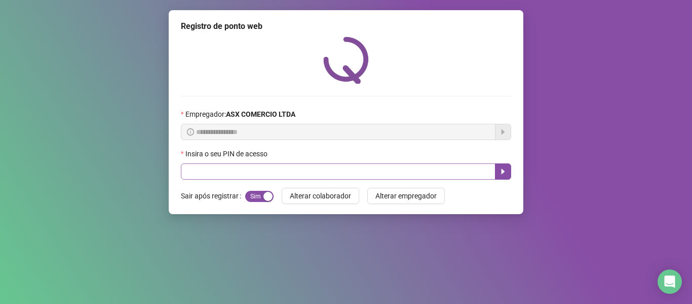 The image size is (692, 304). What do you see at coordinates (346, 60) in the screenshot?
I see `img: QRPoint` at bounding box center [346, 60].